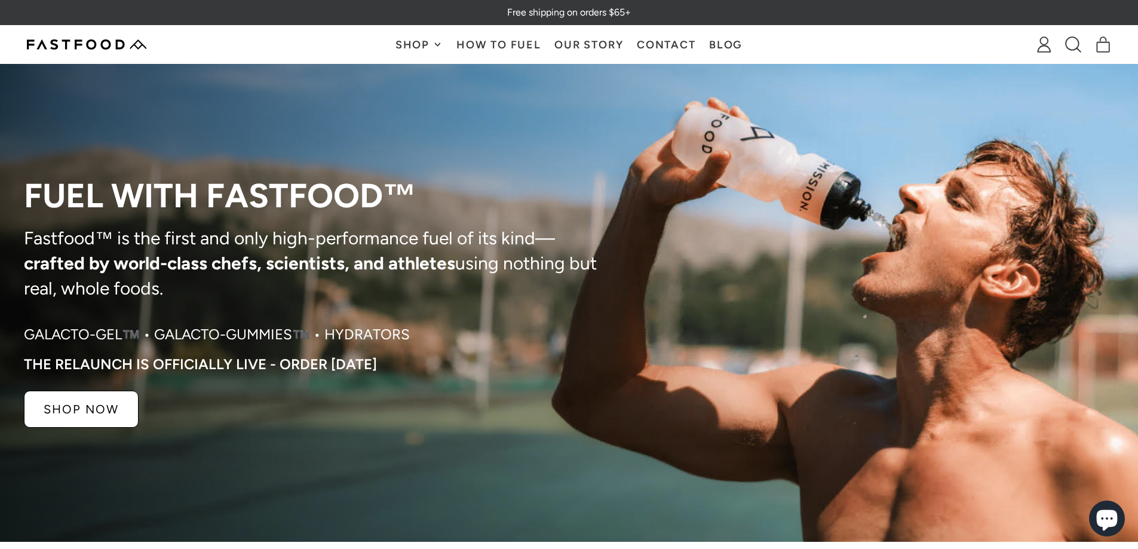 This screenshot has height=549, width=1138. Describe the element at coordinates (1107, 520) in the screenshot. I see `inbox-online-store-chat: Shopify online store chat` at that location.